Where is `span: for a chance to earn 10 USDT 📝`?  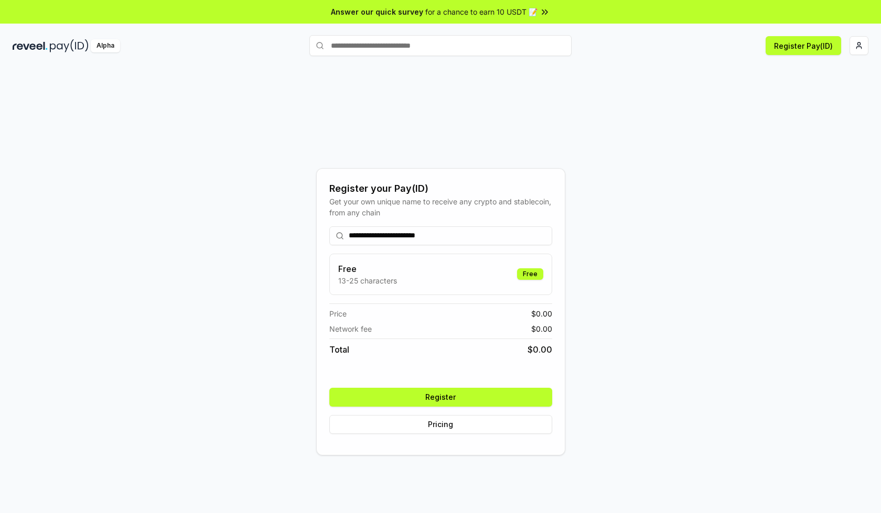
span: for a chance to earn 10 USDT 📝 is located at coordinates (481, 12).